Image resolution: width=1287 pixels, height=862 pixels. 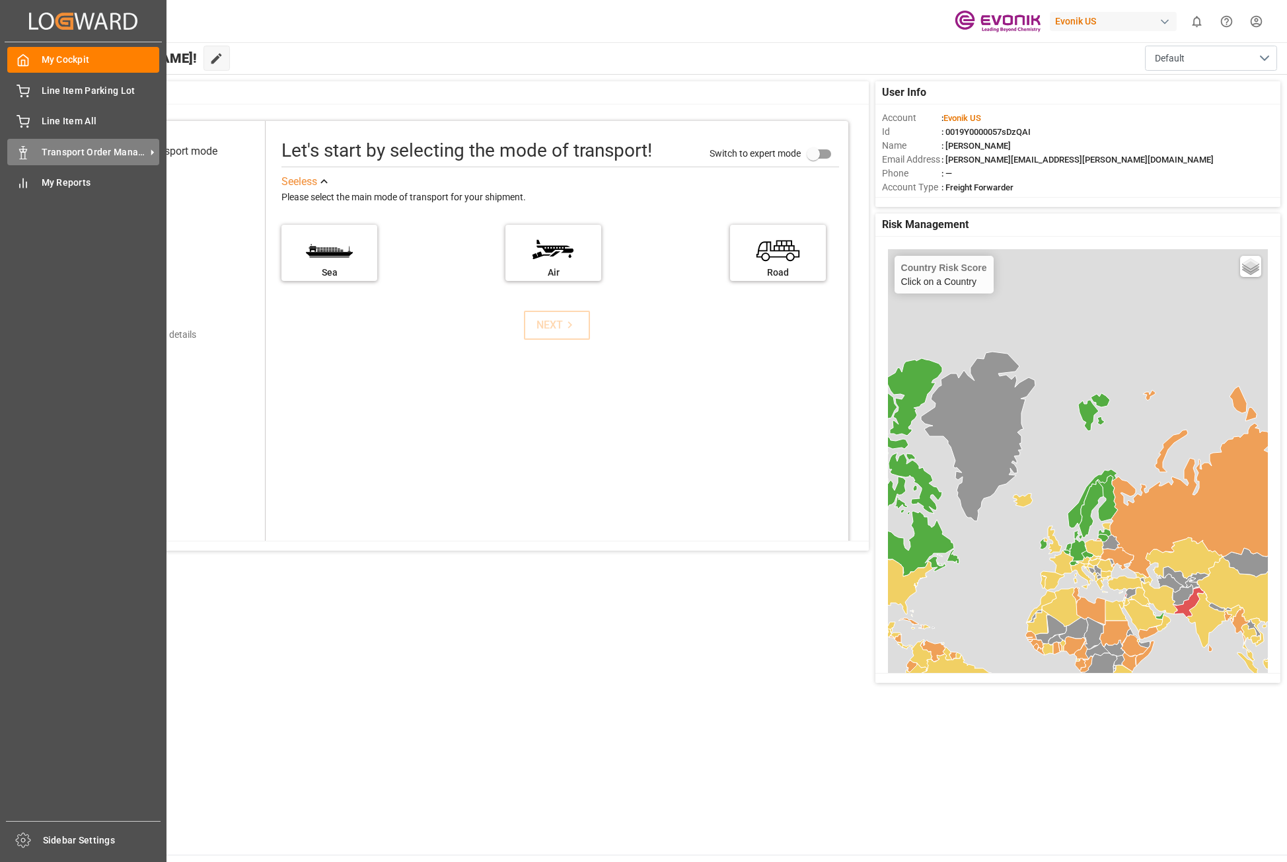 I want to click on a: Line Item Parking Lot, so click(x=83, y=90).